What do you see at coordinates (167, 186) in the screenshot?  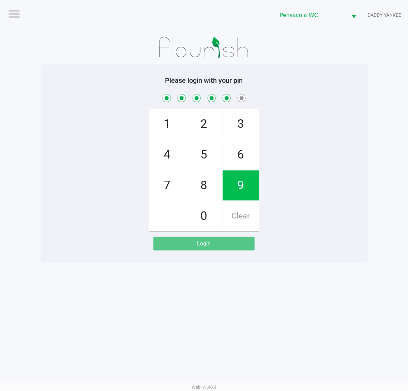 I see `span: 7` at bounding box center [167, 186].